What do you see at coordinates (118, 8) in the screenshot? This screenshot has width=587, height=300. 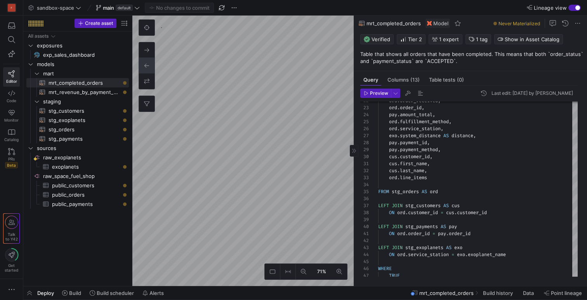 I see `button: maindefault` at bounding box center [118, 8].